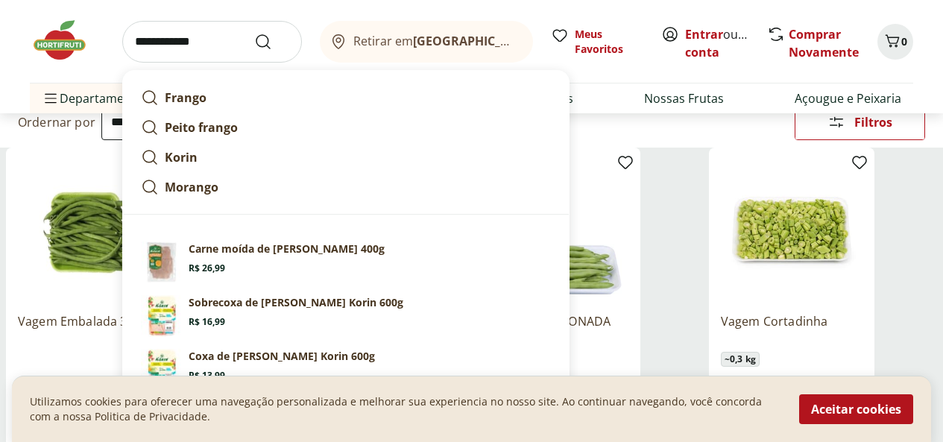 Image resolution: width=943 pixels, height=442 pixels. I want to click on span: ou, so click(718, 43).